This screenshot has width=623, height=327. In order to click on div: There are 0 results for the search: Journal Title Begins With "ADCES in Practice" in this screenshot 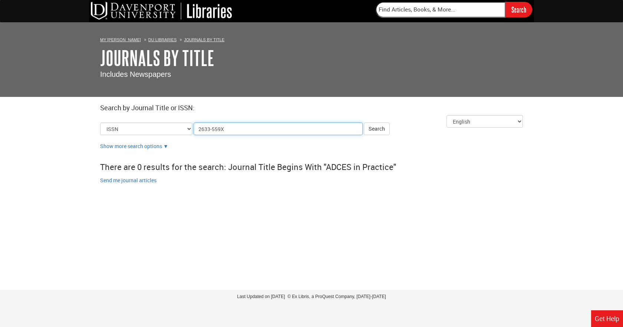, I will do `click(312, 167)`.